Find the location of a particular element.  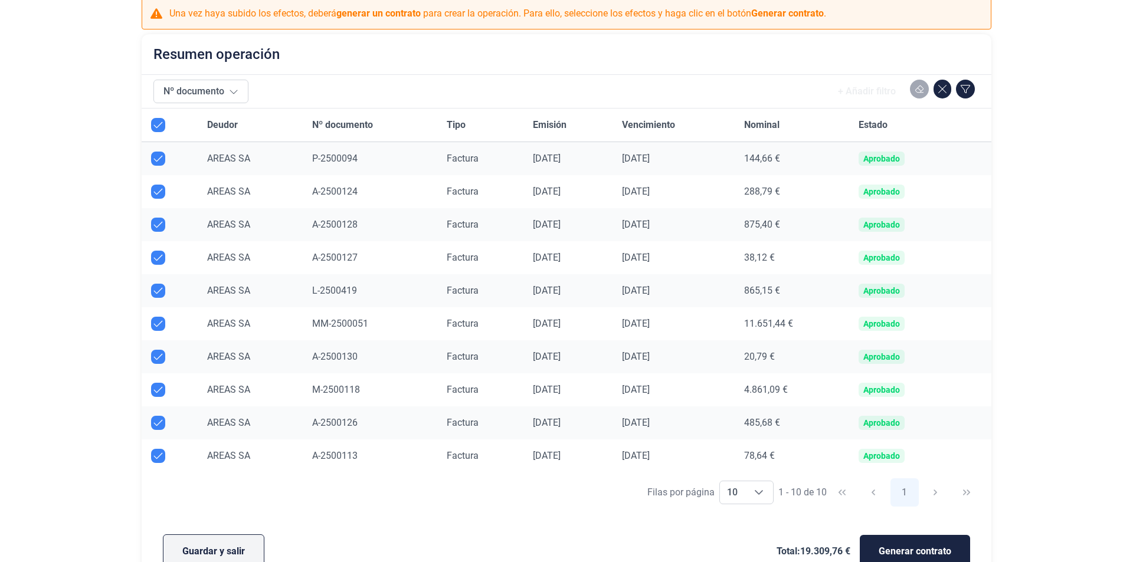

span: Generar contrato is located at coordinates (914, 552).